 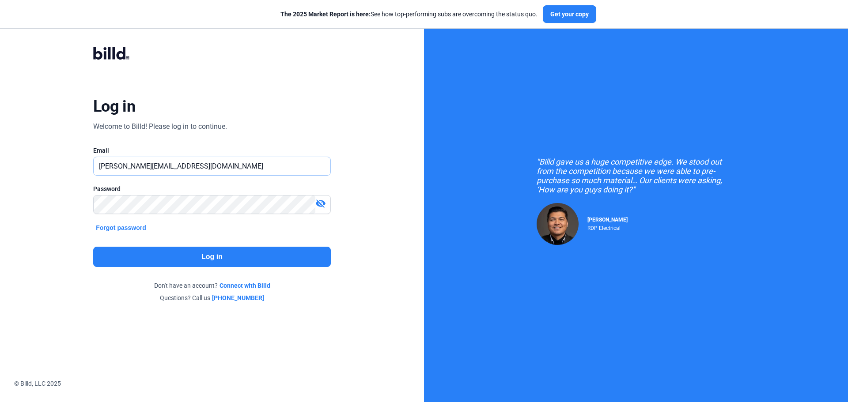 I want to click on button: Get your copy, so click(x=569, y=14).